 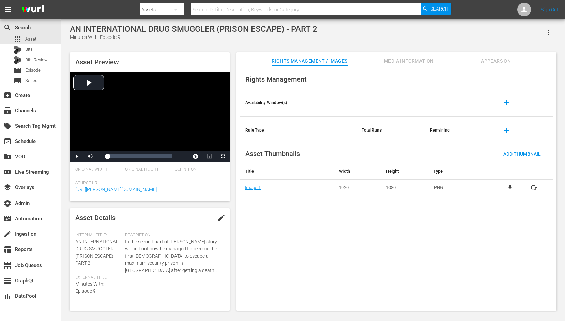 What do you see at coordinates (276, 79) in the screenshot?
I see `span: Rights Management` at bounding box center [276, 79].